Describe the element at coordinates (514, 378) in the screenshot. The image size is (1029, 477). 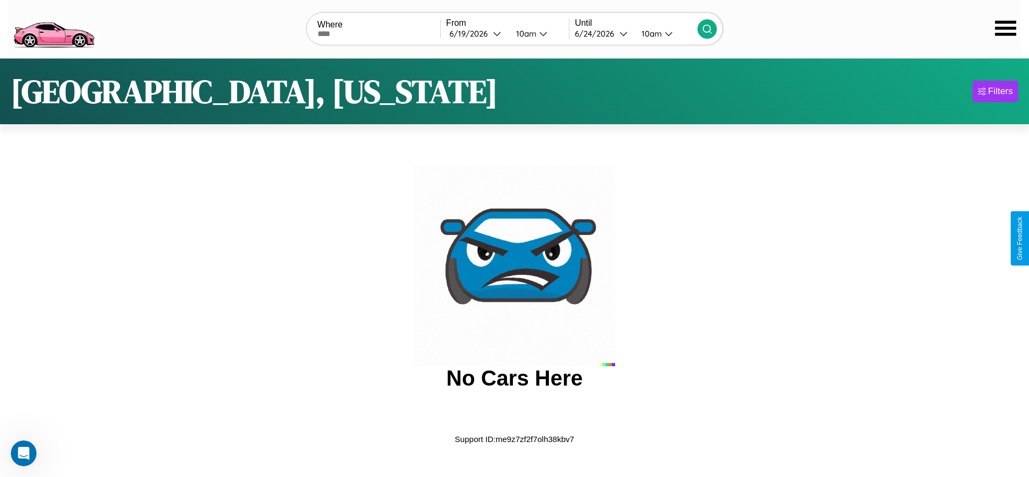
I see `h2: No Cars Here` at that location.